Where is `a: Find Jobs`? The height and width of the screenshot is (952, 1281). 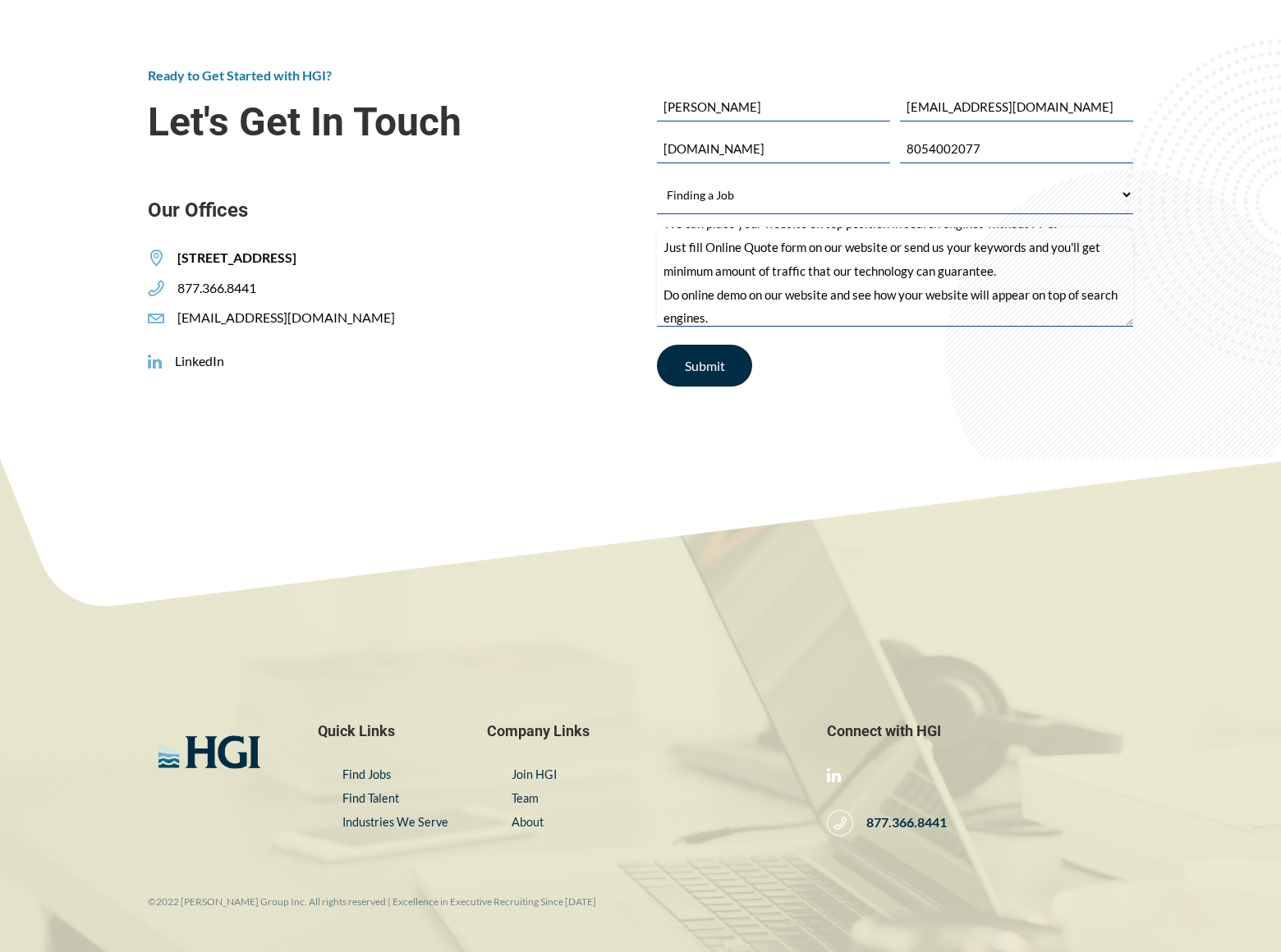
a: Find Jobs is located at coordinates (366, 774).